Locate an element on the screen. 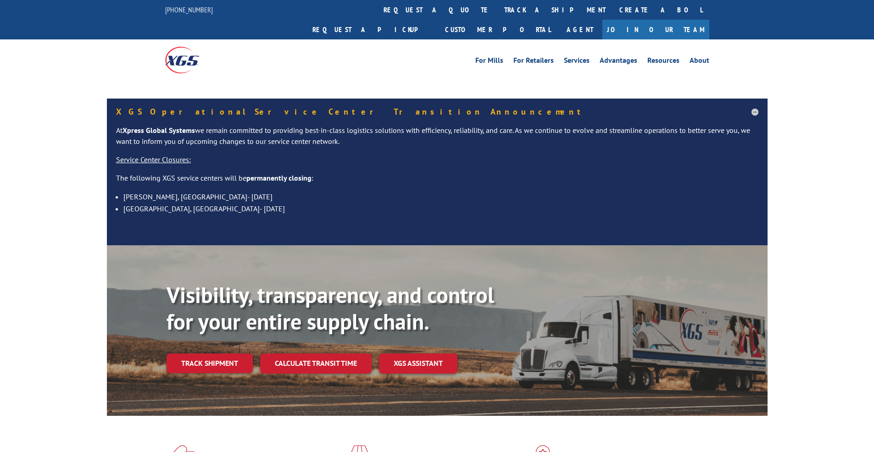 This screenshot has width=874, height=452. a: Calculate transit time is located at coordinates (315, 363).